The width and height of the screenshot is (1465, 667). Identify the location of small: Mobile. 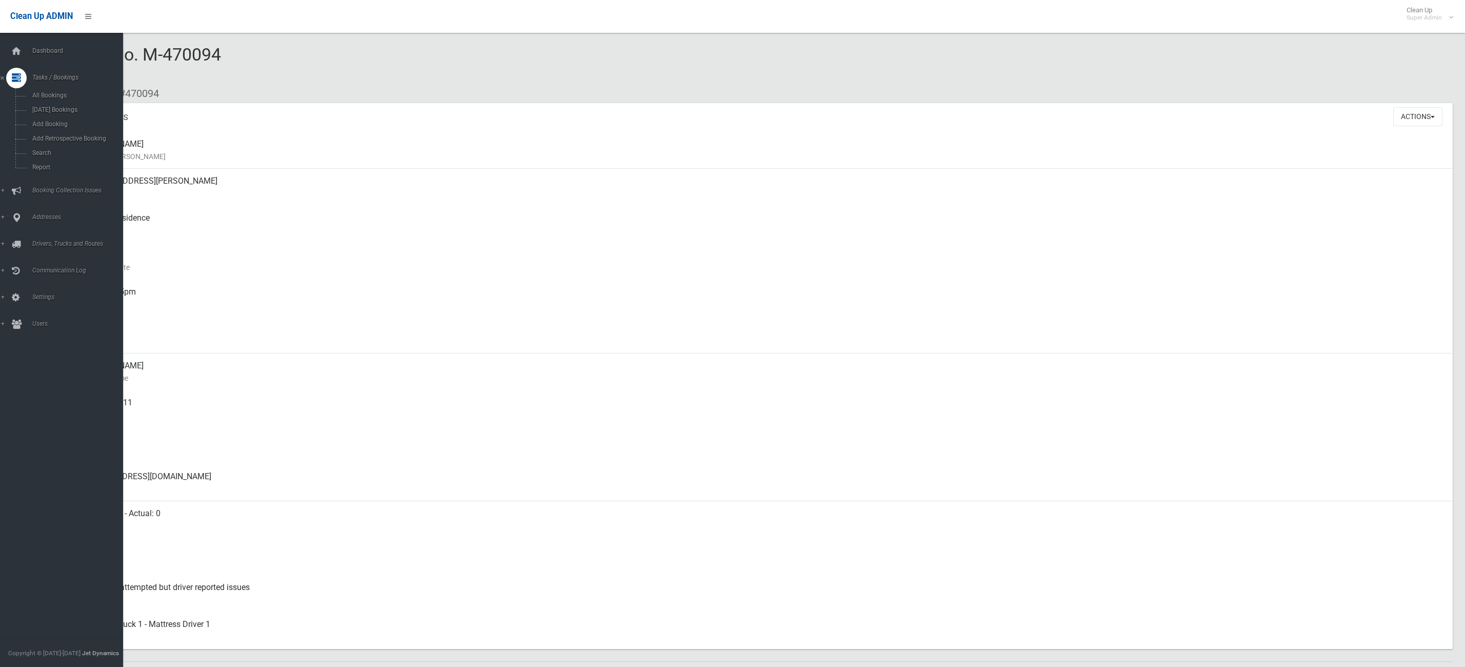
(763, 415).